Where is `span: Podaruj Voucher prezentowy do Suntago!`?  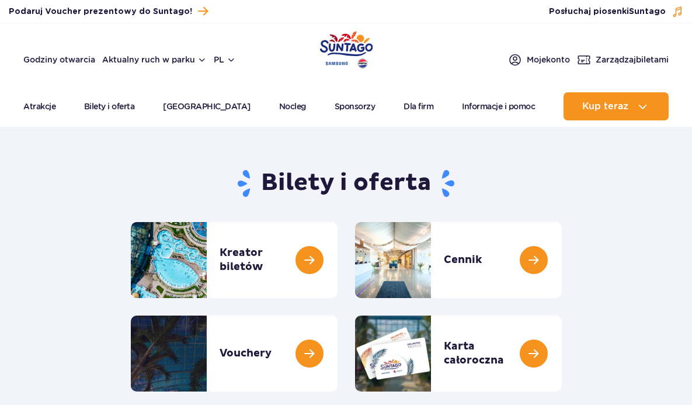
span: Podaruj Voucher prezentowy do Suntago! is located at coordinates (101, 12).